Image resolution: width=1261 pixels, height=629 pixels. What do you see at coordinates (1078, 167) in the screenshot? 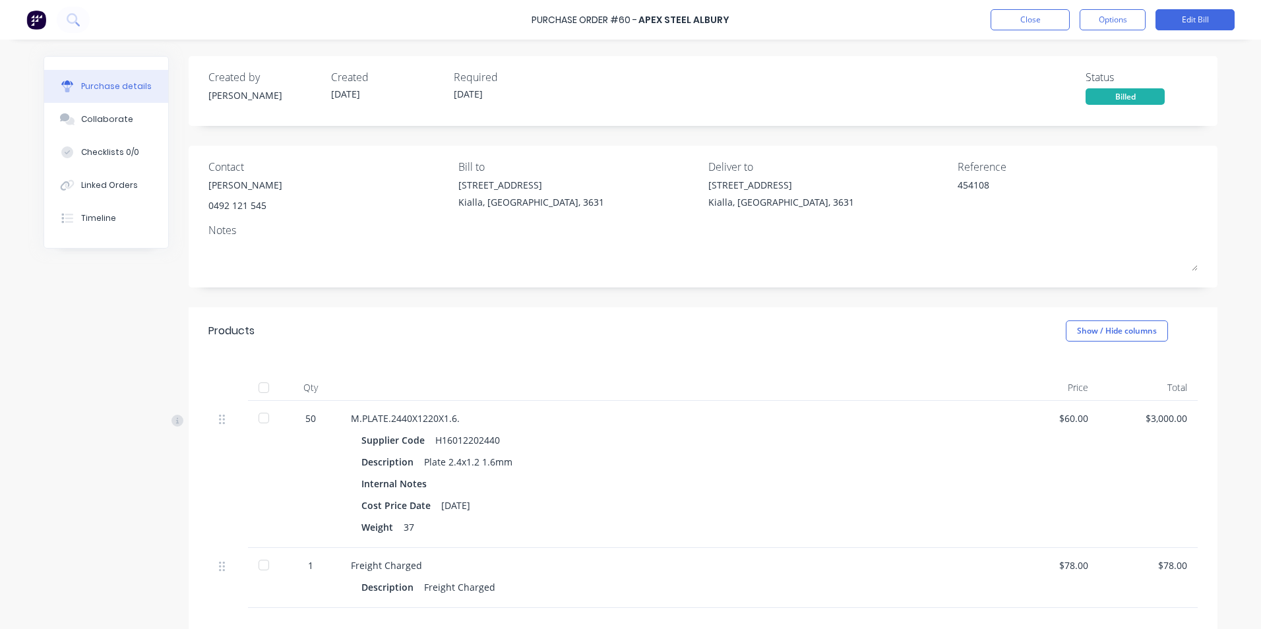
I see `div: Reference` at bounding box center [1078, 167].